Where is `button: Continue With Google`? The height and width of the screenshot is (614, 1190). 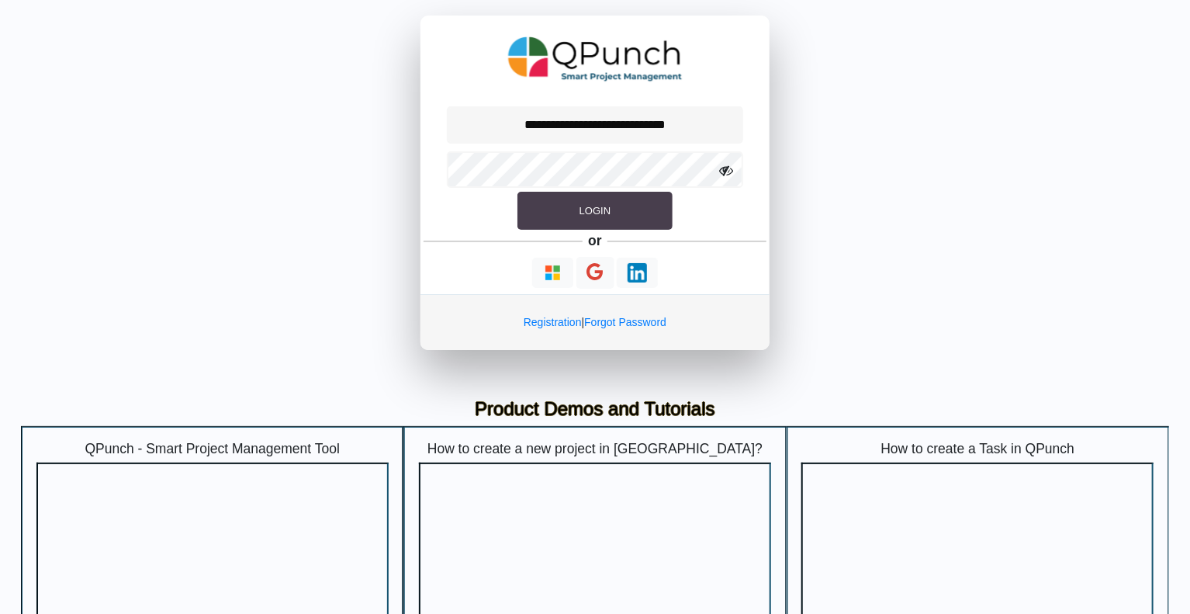
button: Continue With Google is located at coordinates (595, 272).